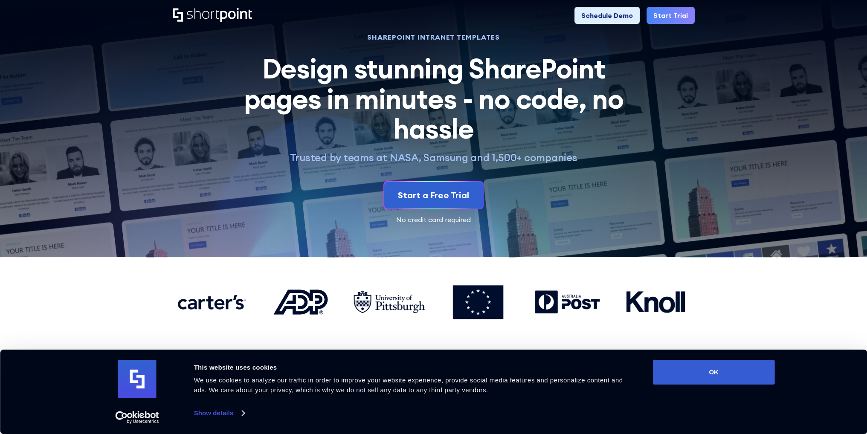 The width and height of the screenshot is (867, 434). What do you see at coordinates (137, 379) in the screenshot?
I see `img: logo` at bounding box center [137, 379].